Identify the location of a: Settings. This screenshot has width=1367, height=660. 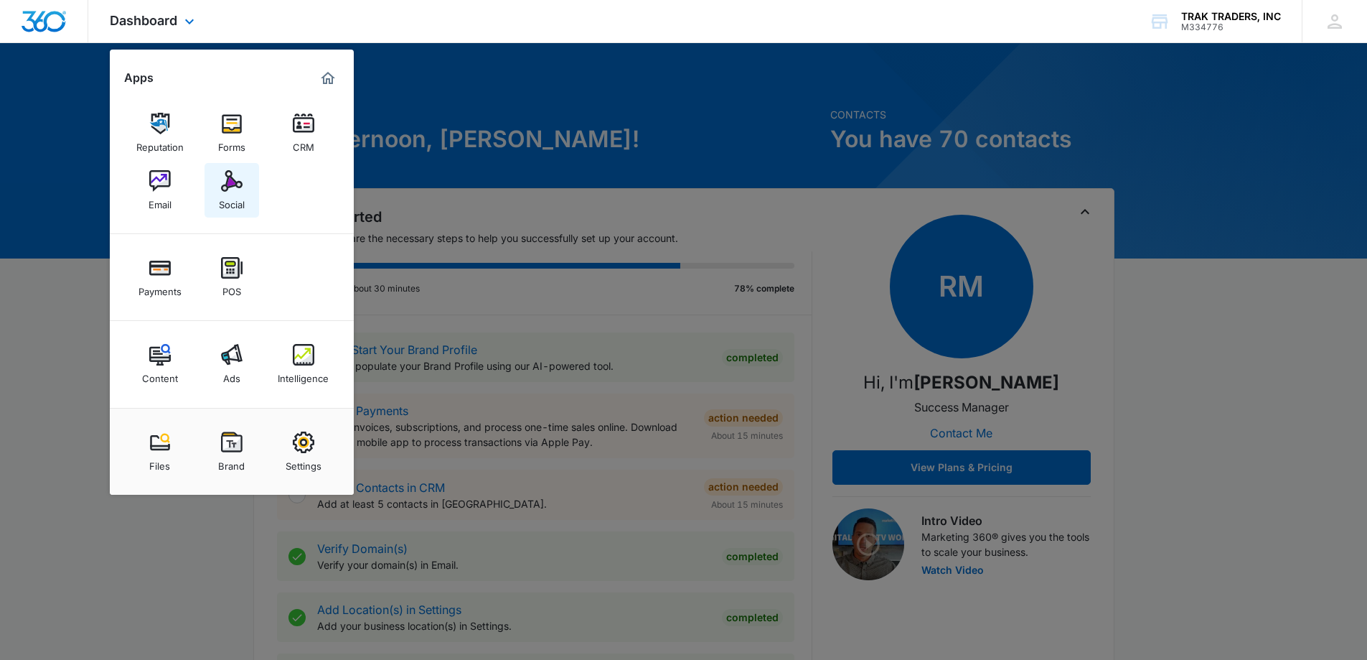
(304, 451).